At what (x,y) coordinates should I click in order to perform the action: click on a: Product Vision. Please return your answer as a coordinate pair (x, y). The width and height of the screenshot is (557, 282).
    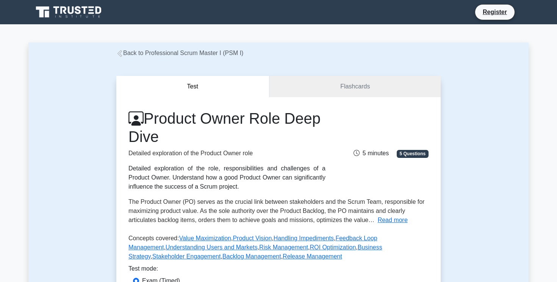
    Looking at the image, I should click on (252, 238).